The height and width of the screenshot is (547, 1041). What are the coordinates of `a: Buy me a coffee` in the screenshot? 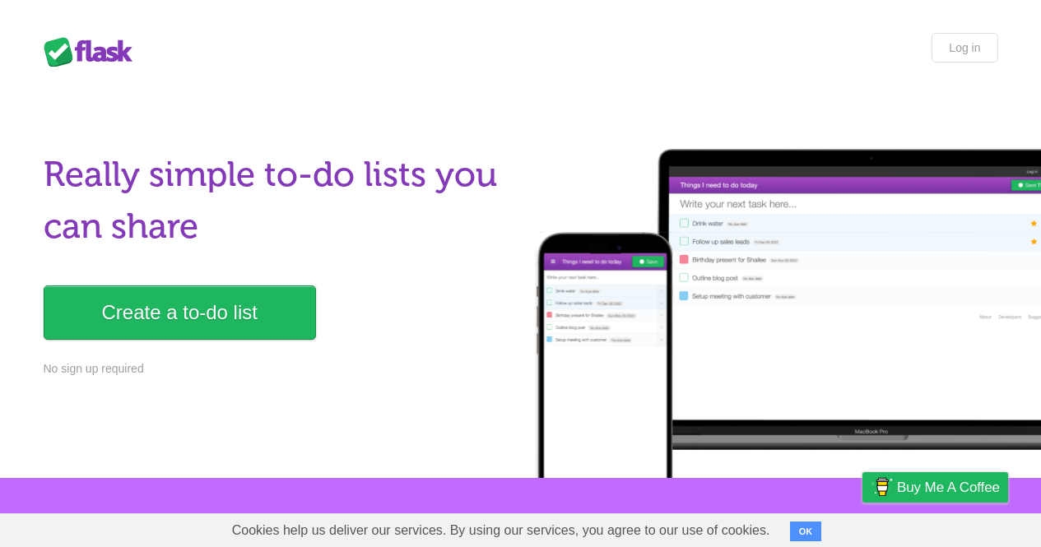 It's located at (935, 487).